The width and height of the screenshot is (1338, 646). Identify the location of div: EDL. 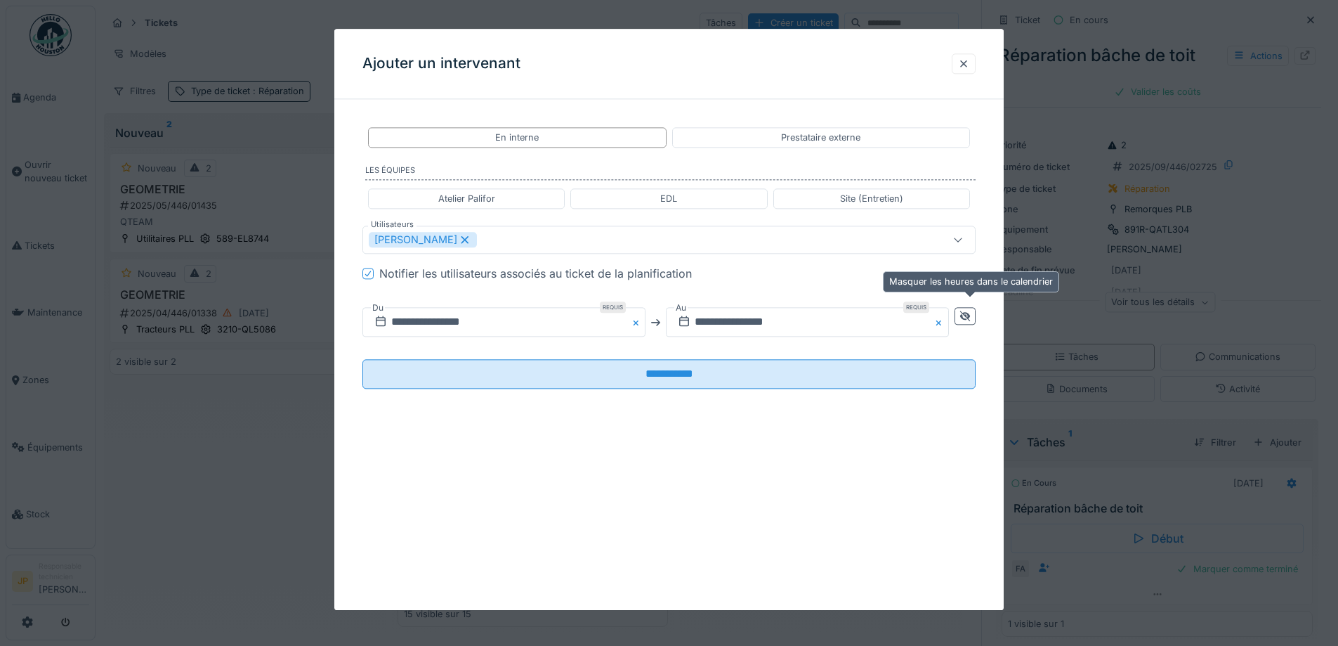
(669, 198).